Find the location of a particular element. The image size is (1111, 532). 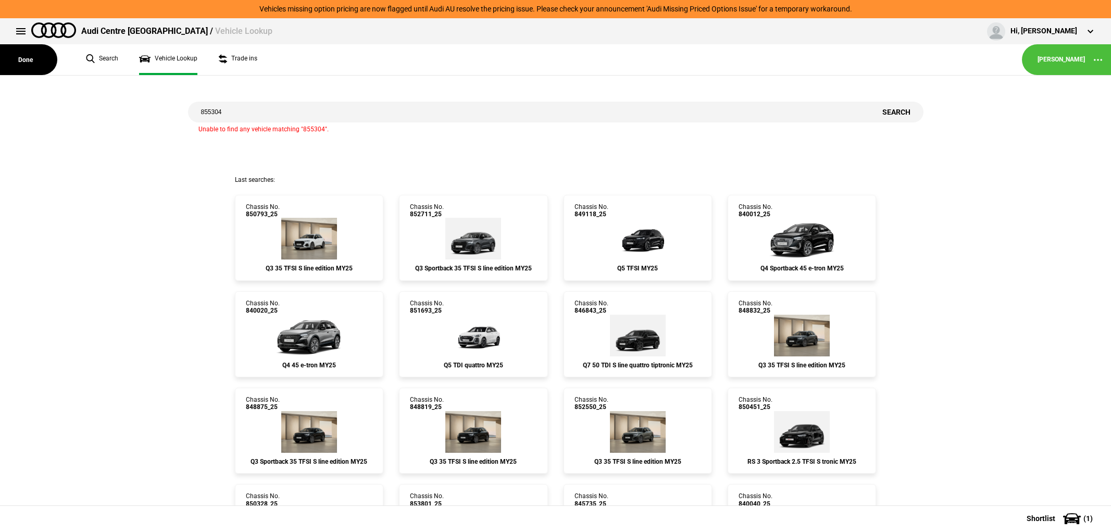

input: Enter vehicle chassis number or other identifier. is located at coordinates (529, 112).